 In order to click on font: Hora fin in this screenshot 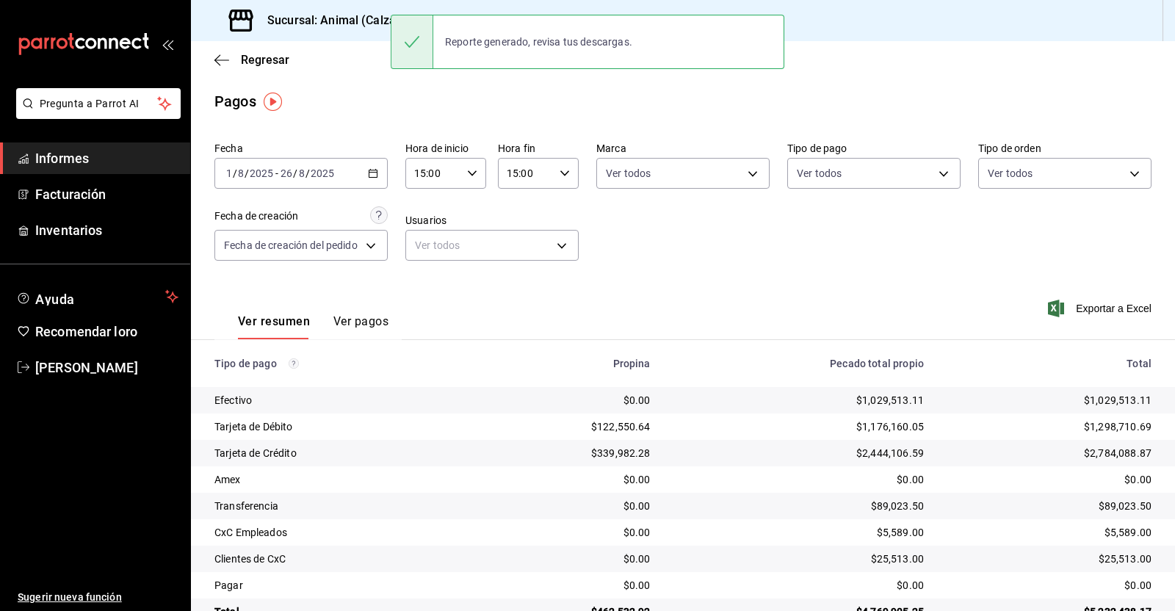, I will do `click(516, 148)`.